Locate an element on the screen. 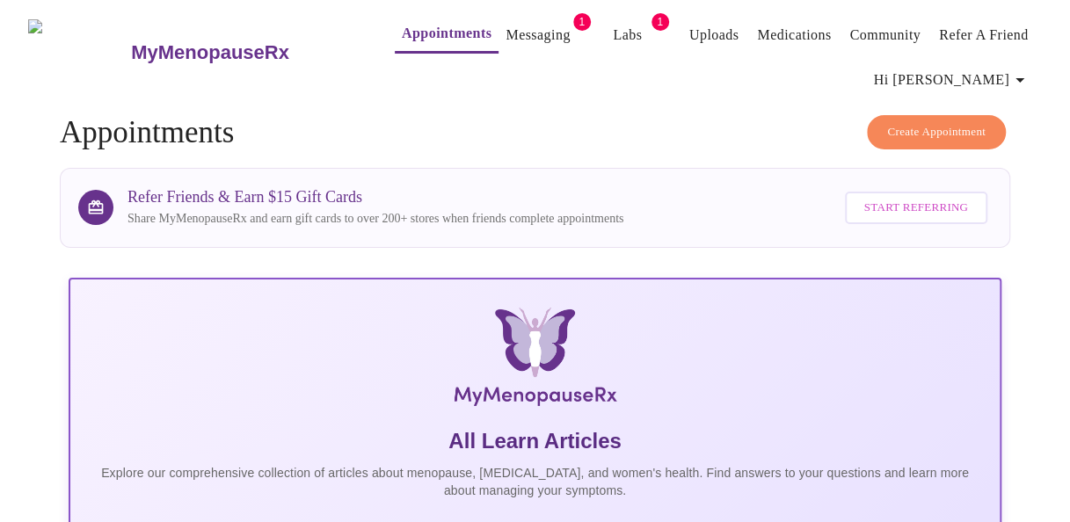  button: Start Referring is located at coordinates (916, 207).